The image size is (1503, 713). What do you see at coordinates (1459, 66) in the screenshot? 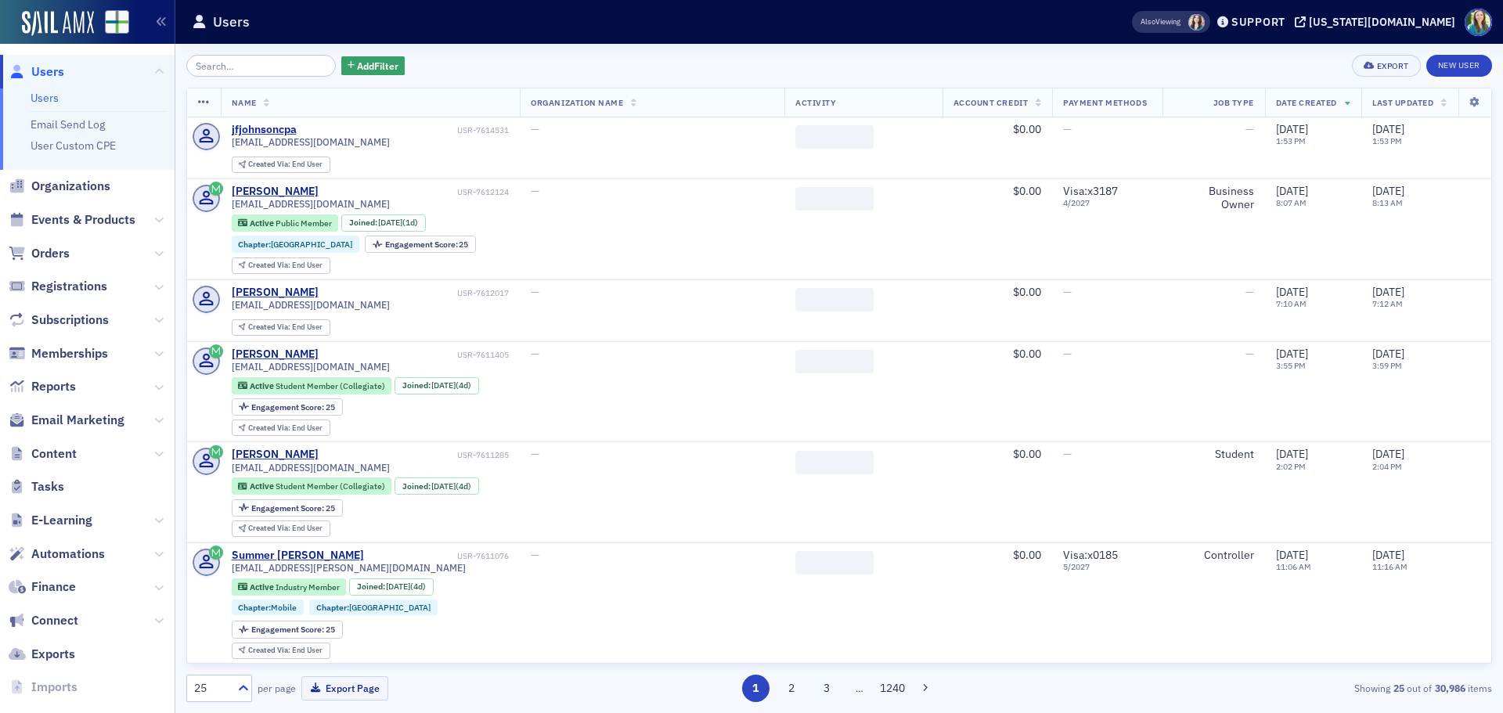
I see `a: New User` at bounding box center [1459, 66].